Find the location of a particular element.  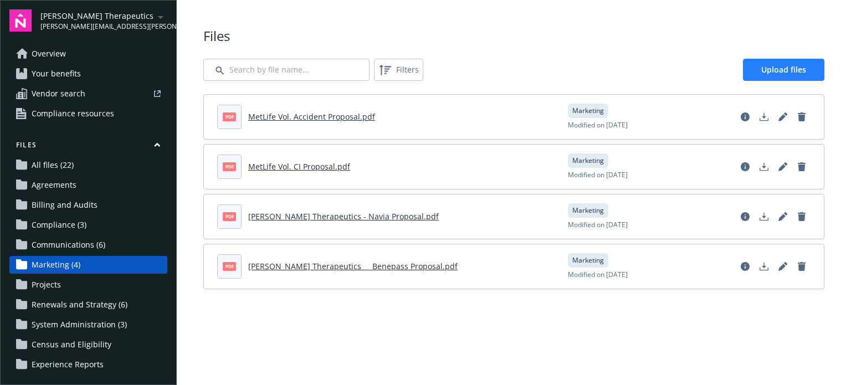

span: Renewals and Strategy (6) is located at coordinates (79, 305).